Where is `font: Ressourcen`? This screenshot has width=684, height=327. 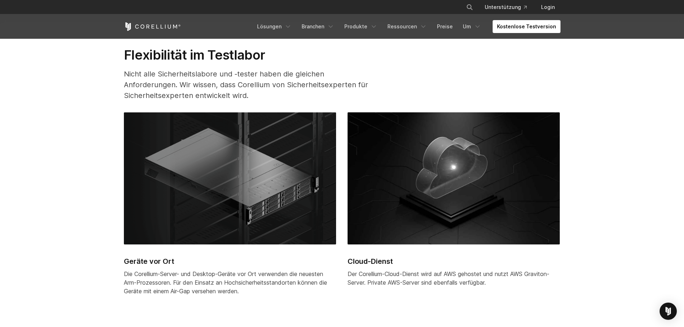 font: Ressourcen is located at coordinates (402, 26).